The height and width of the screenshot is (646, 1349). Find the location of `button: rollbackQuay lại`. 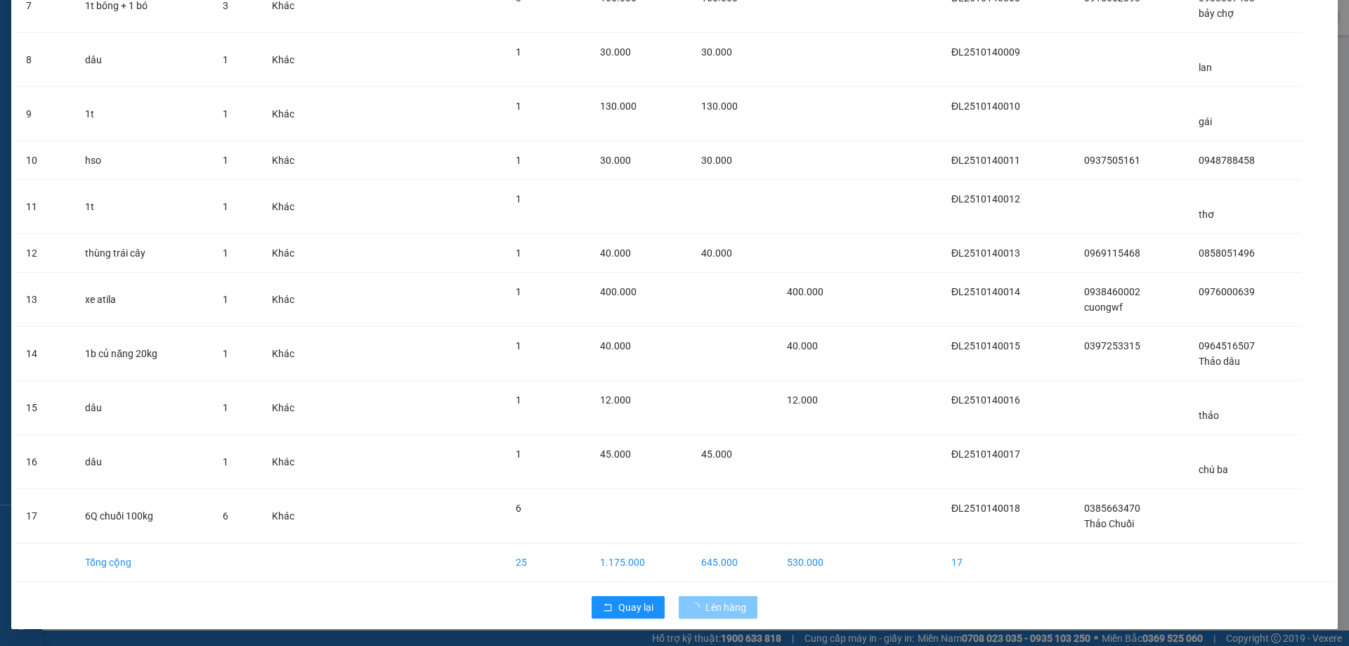

button: rollbackQuay lại is located at coordinates (628, 607).